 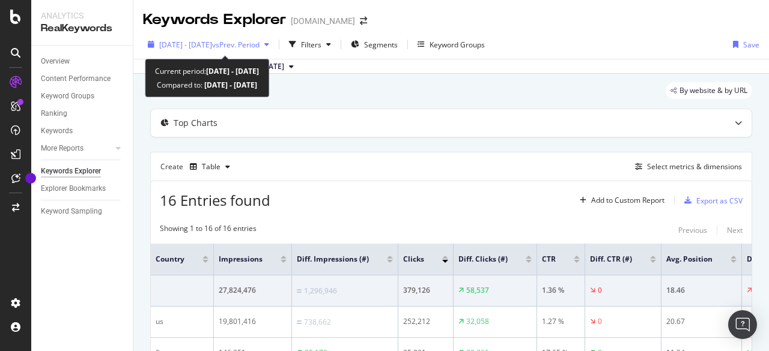 I want to click on div: 252,212, so click(x=425, y=322).